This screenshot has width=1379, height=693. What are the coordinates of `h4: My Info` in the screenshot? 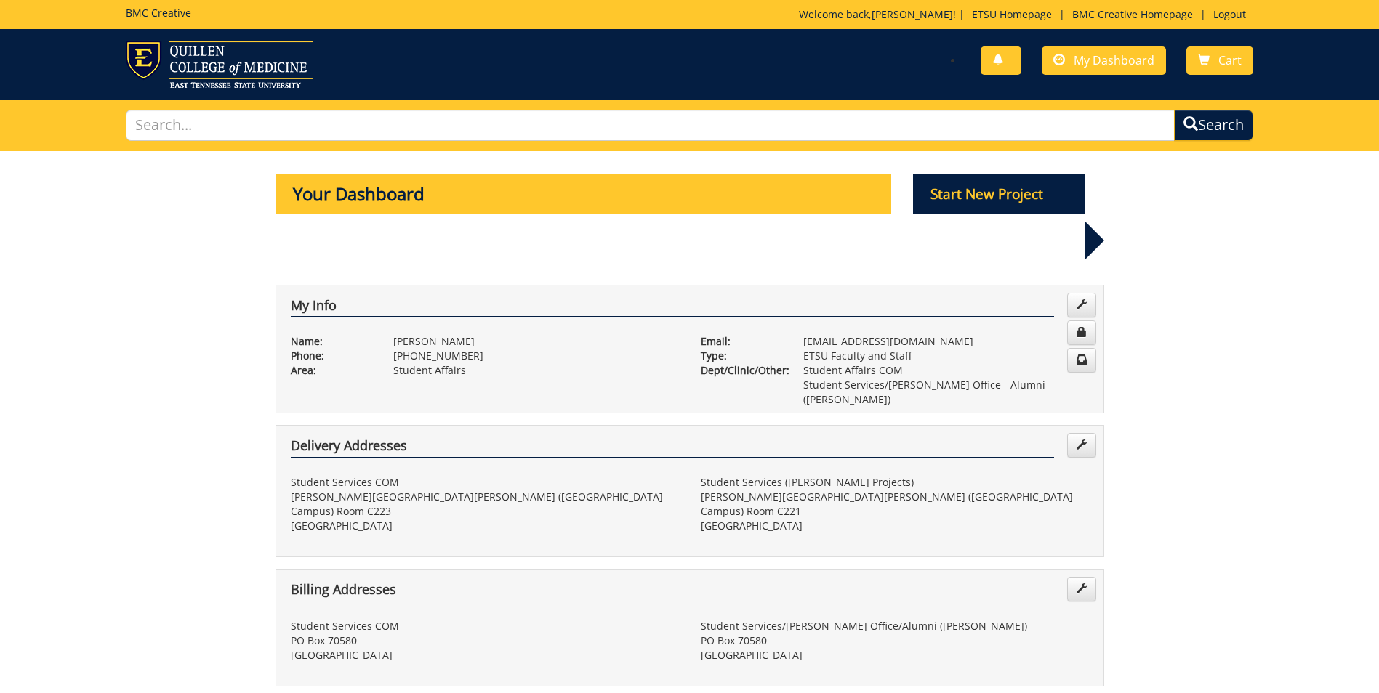 It's located at (672, 308).